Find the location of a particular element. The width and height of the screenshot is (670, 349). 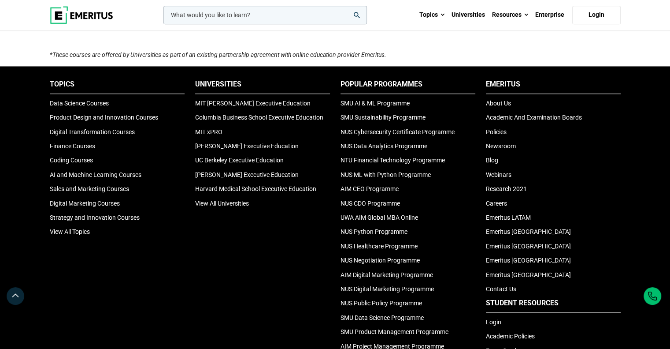

a: AI and Machine Learning Courses is located at coordinates (96, 175).